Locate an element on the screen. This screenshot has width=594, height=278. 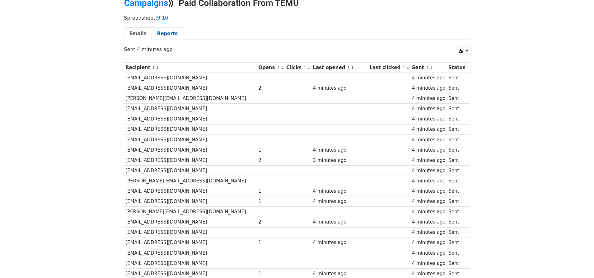
div: 3 minutes ago is located at coordinates (340, 161).